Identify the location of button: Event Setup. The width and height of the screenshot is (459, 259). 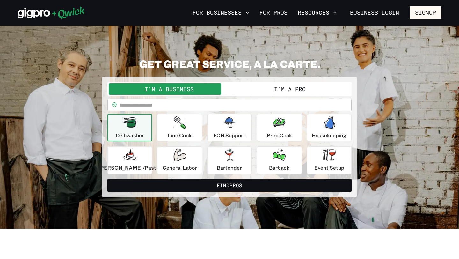
(329, 160).